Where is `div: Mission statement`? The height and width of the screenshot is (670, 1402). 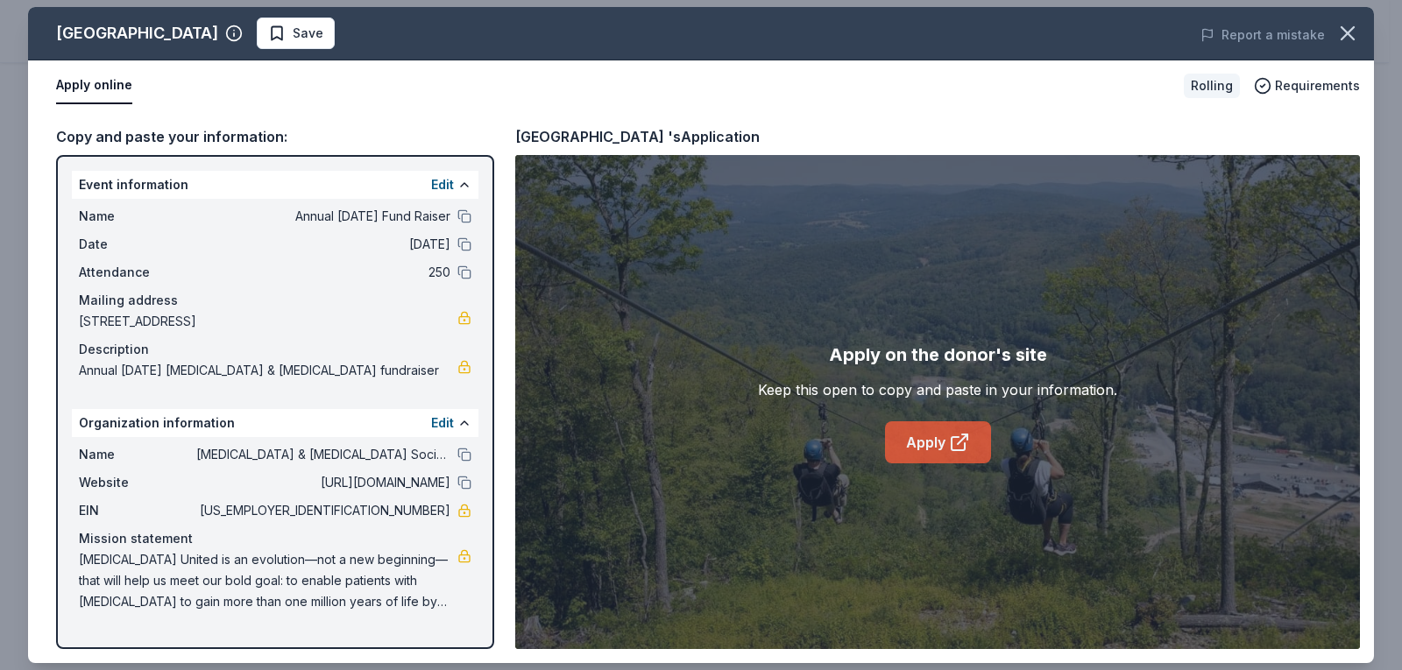
div: Mission statement is located at coordinates (275, 539).